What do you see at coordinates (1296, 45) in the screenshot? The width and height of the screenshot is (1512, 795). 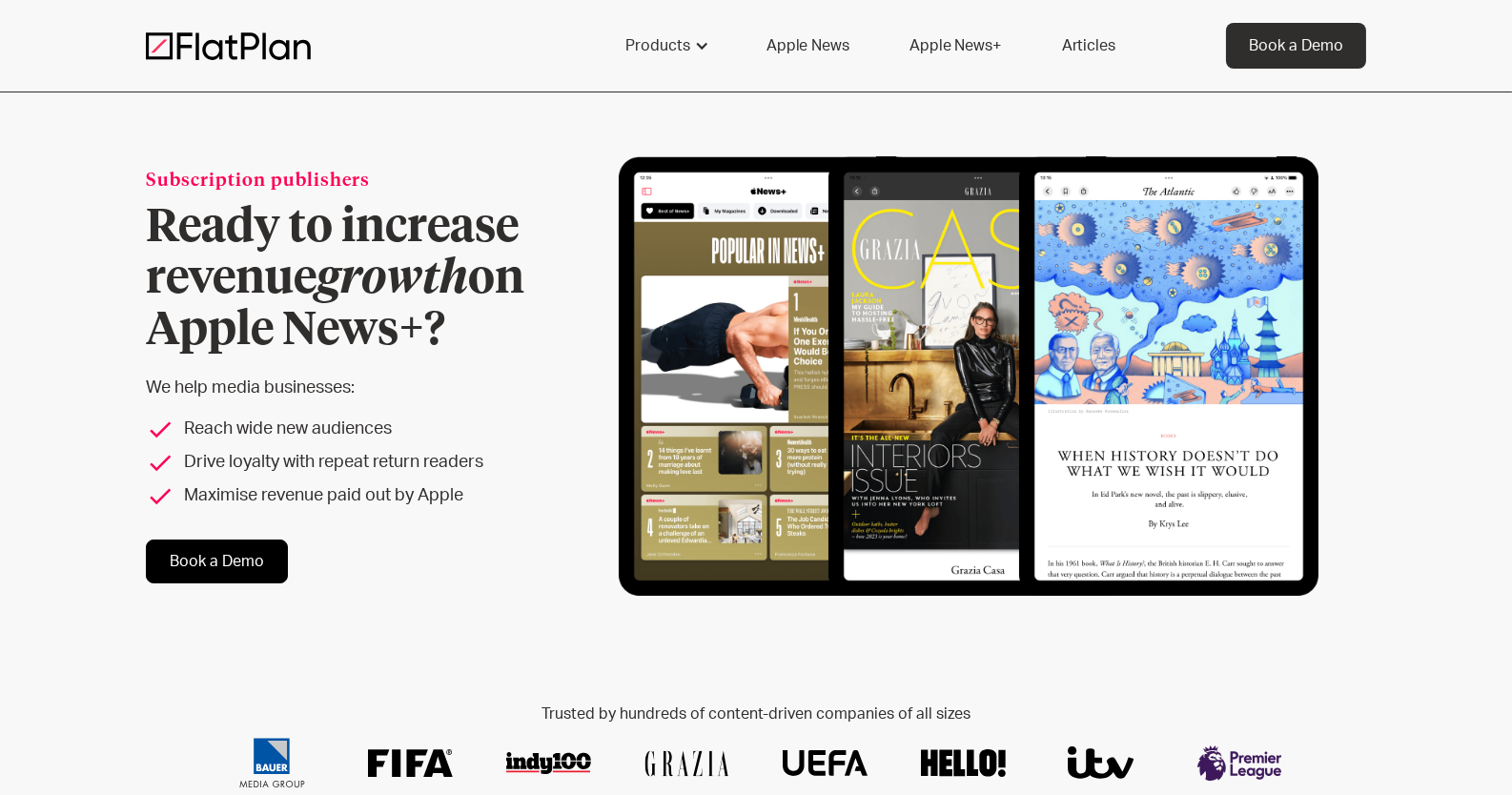 I see `div: Book a Demo` at bounding box center [1296, 45].